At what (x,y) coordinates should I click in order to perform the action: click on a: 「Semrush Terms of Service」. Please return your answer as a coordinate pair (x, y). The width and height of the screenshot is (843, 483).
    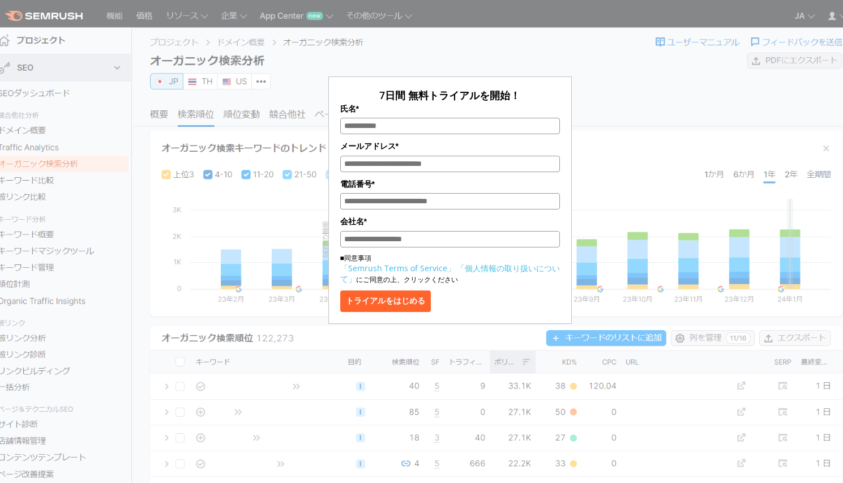
    Looking at the image, I should click on (397, 268).